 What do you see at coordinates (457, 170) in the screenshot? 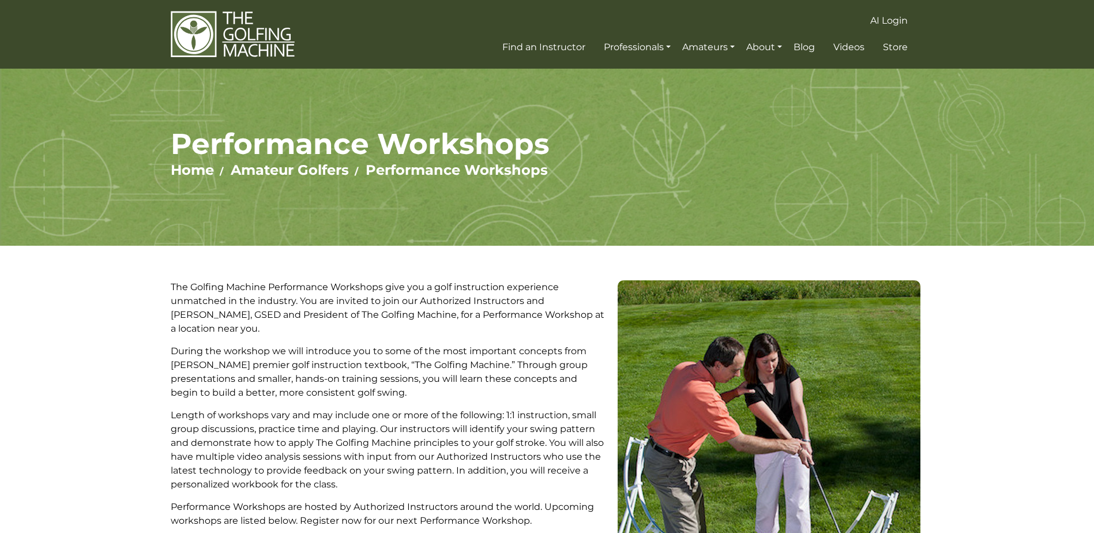
I see `a: Performance Workshops` at bounding box center [457, 170].